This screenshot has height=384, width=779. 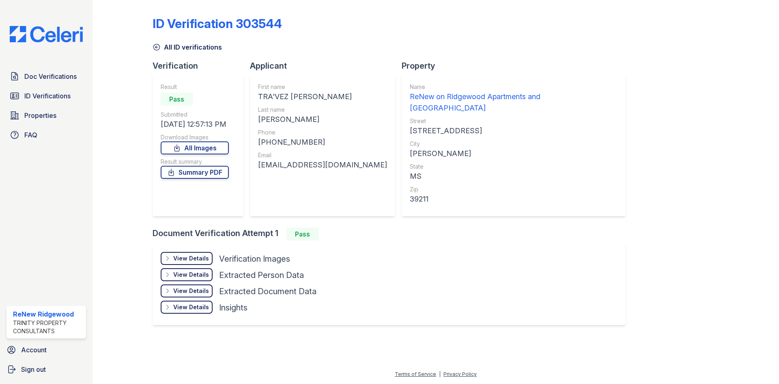 I want to click on a: Account, so click(x=46, y=349).